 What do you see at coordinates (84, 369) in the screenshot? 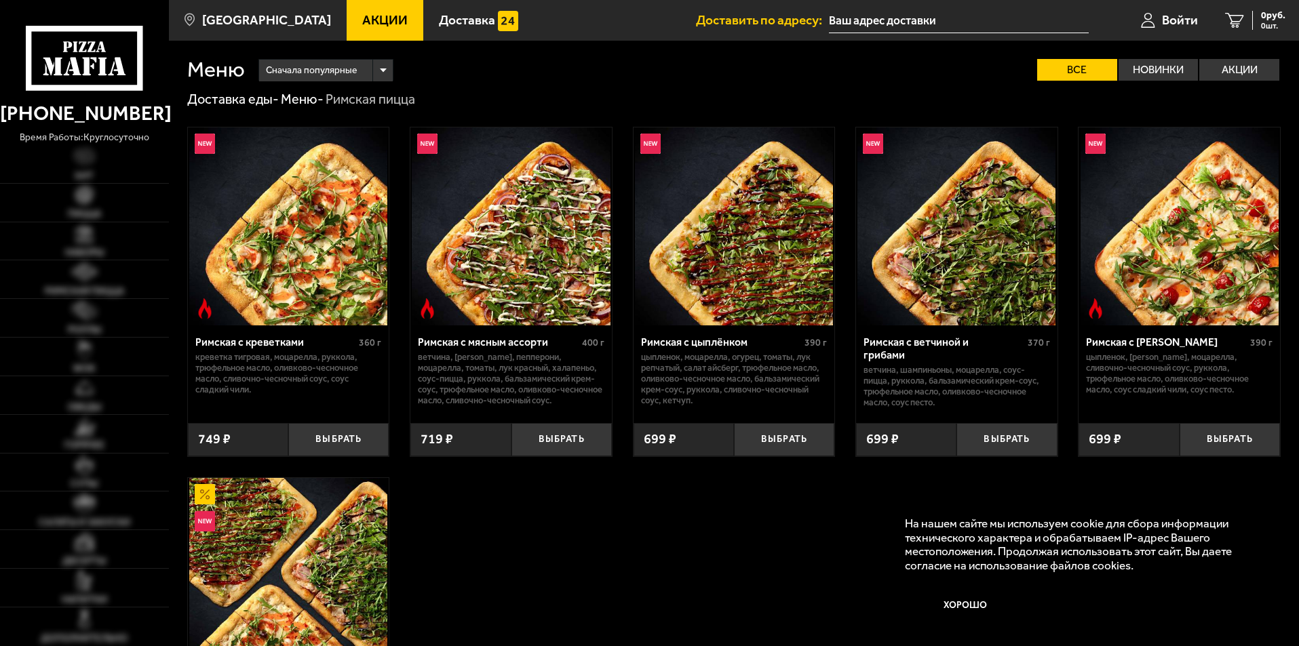
I see `span: WOK` at bounding box center [84, 369].